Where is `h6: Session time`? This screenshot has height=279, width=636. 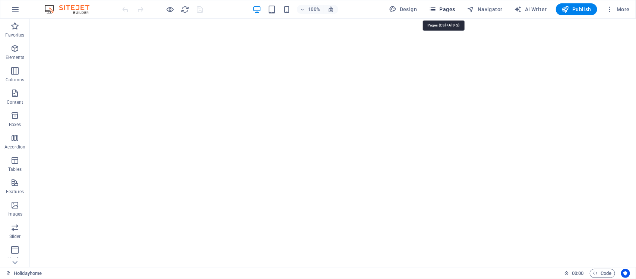 h6: Session time is located at coordinates (574, 273).